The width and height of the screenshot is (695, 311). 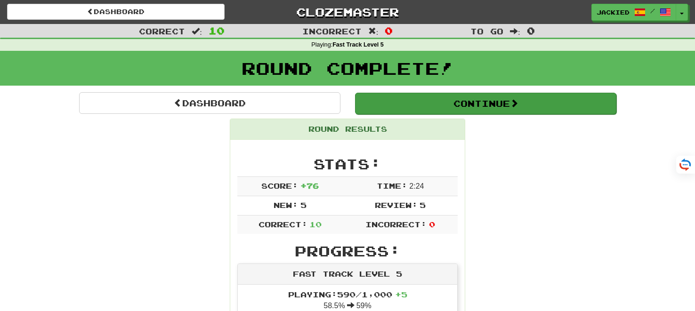 I want to click on span: Review:, so click(x=396, y=205).